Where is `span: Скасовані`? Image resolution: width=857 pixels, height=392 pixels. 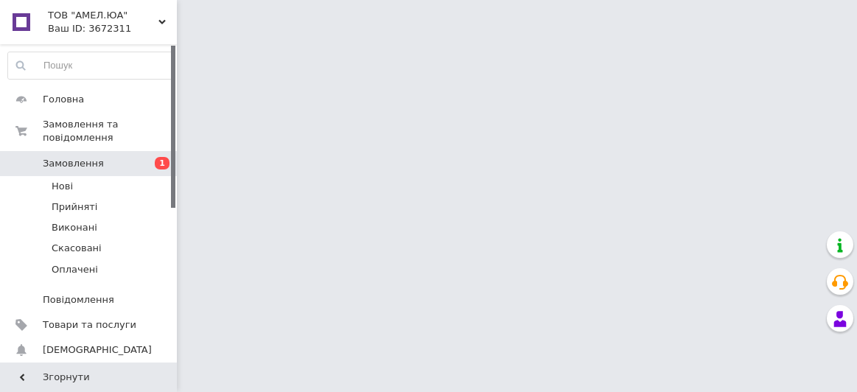 span: Скасовані is located at coordinates (77, 248).